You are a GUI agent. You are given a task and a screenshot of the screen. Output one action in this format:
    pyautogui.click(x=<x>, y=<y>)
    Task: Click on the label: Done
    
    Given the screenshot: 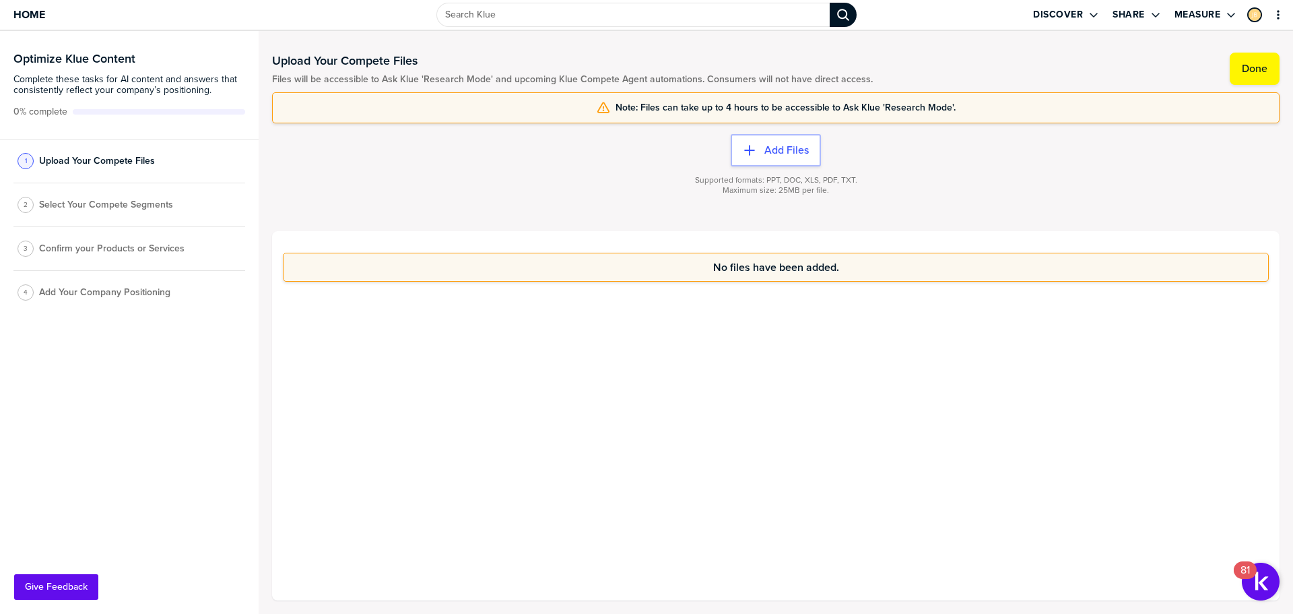 What is the action you would take?
    pyautogui.click(x=1255, y=69)
    